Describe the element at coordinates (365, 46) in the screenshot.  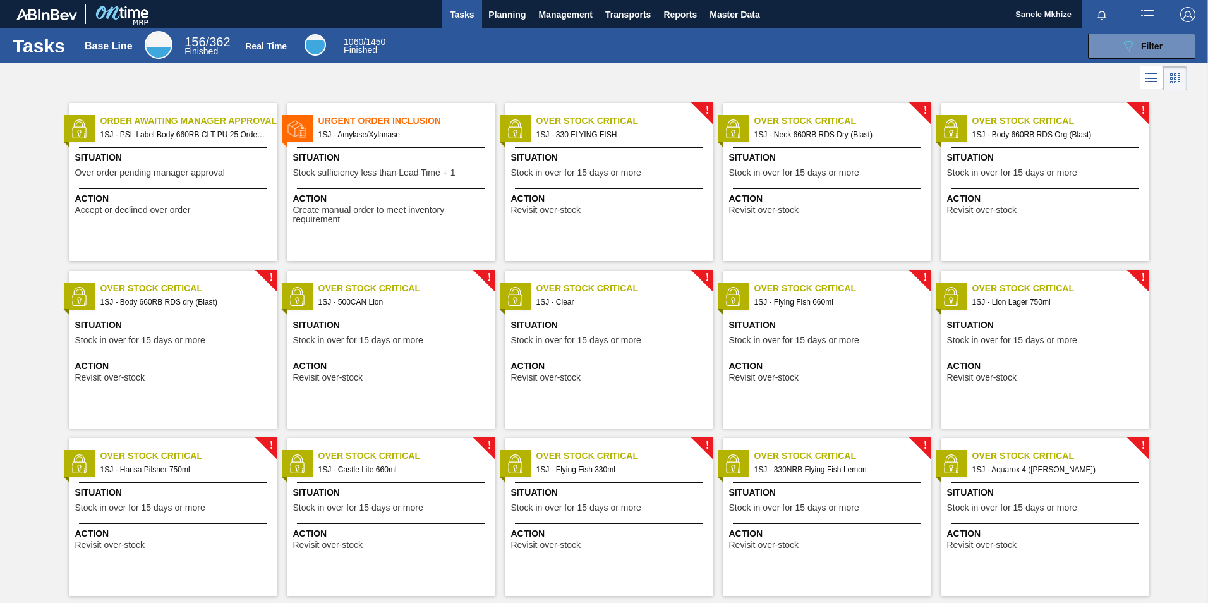
I see `div: Real Time` at that location.